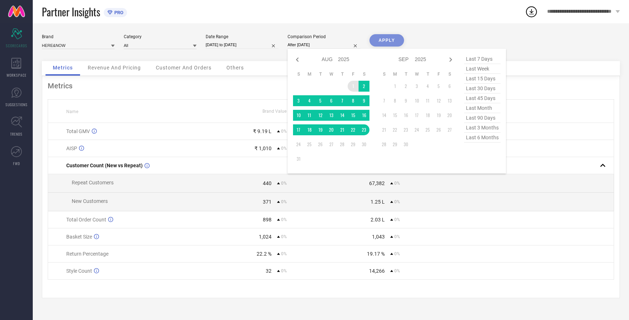 The image size is (629, 320). I want to click on td: Sun Aug 17 2025, so click(299, 130).